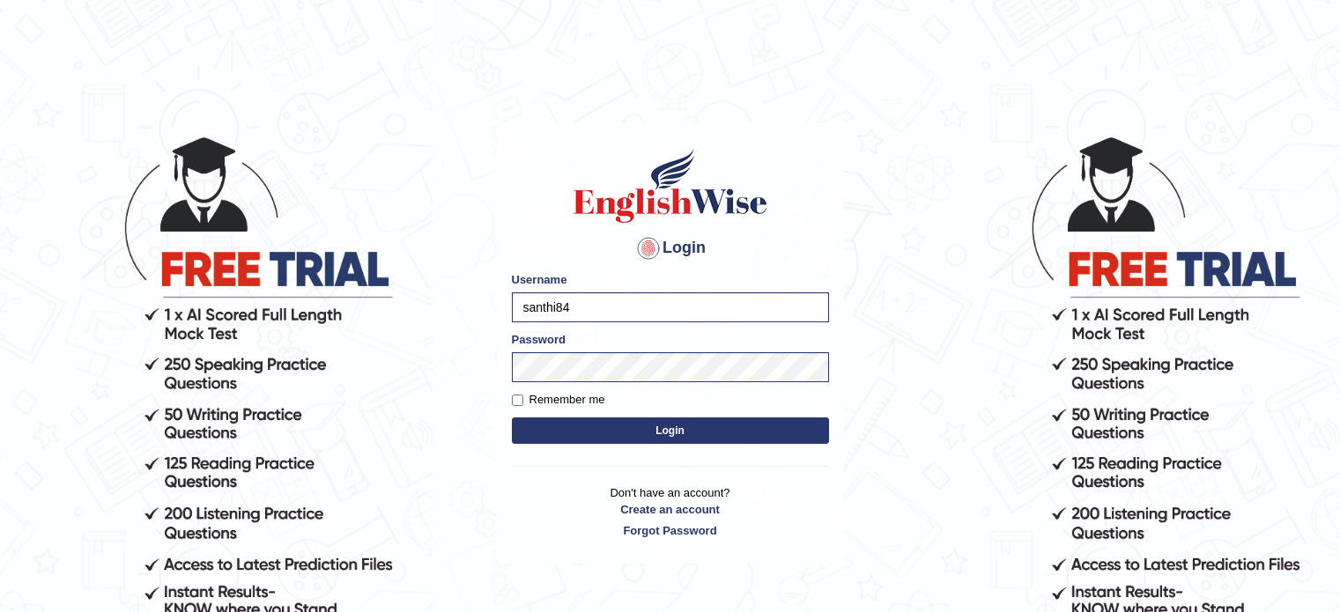 The image size is (1340, 612). Describe the element at coordinates (671, 509) in the screenshot. I see `a: Create an account` at that location.